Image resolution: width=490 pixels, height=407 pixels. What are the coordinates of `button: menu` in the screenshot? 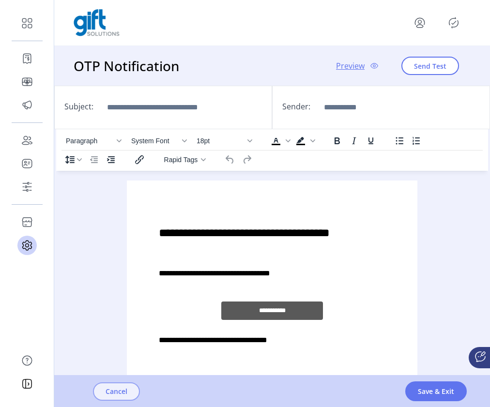 It's located at (420, 23).